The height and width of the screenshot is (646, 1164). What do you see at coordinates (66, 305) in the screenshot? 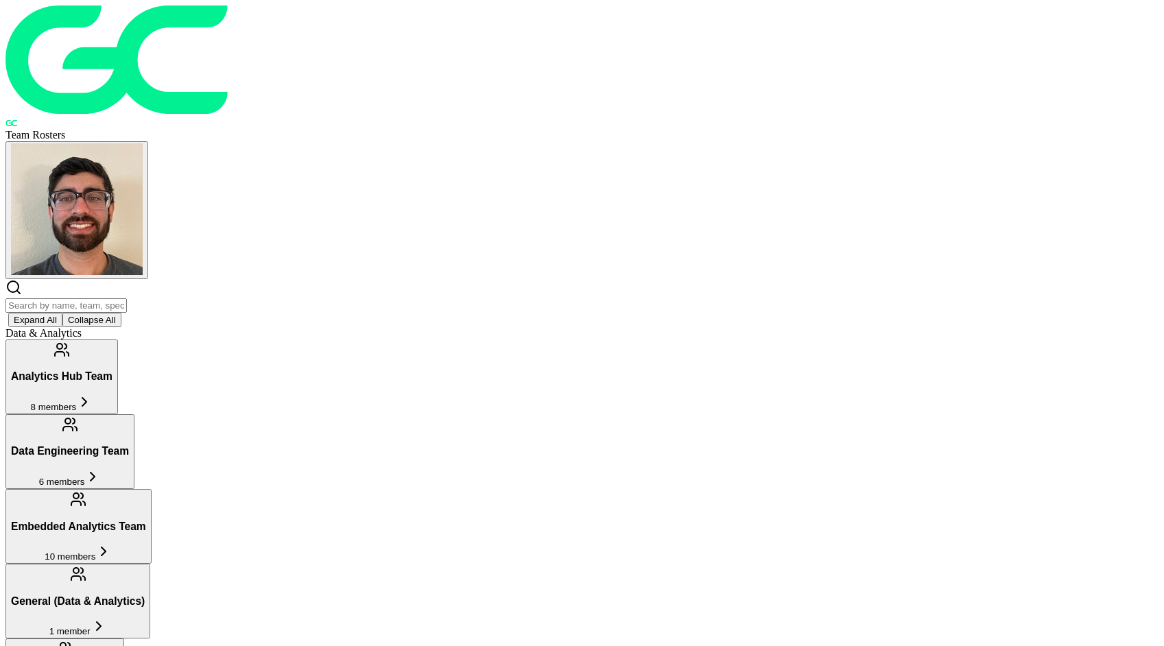
I see `input: Search by name, team, specialty, or title...` at bounding box center [66, 305].